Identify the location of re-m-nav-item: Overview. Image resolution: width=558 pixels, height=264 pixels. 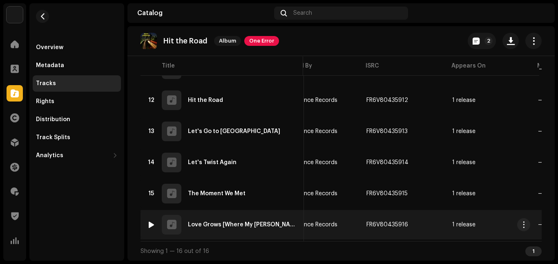
(77, 47).